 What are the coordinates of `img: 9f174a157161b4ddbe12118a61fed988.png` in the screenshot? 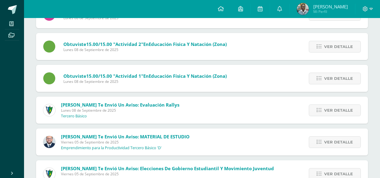 It's located at (49, 110).